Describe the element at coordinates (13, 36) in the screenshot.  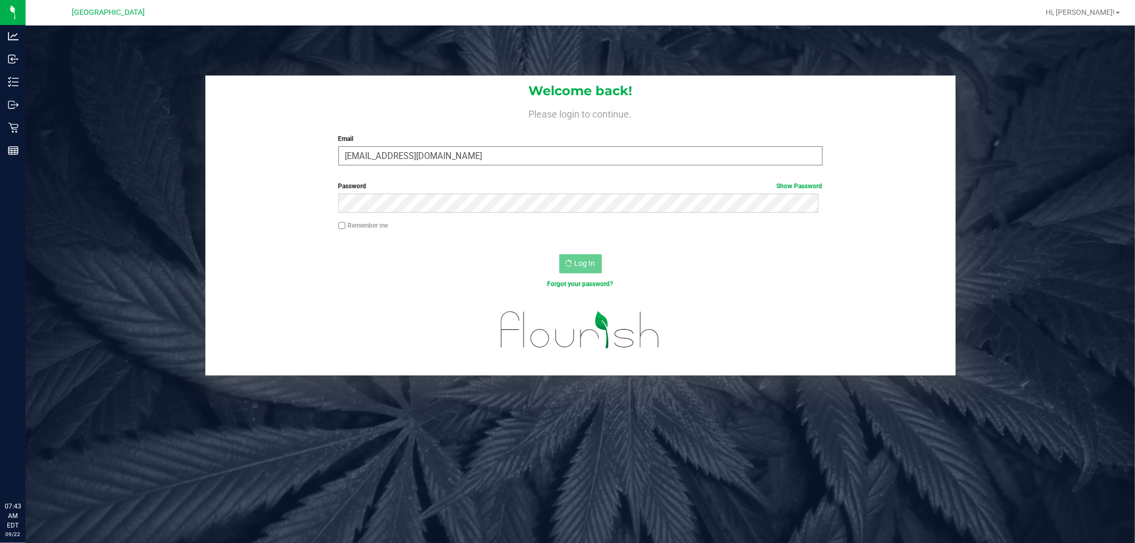
I see `inline-svg: Analytics` at that location.